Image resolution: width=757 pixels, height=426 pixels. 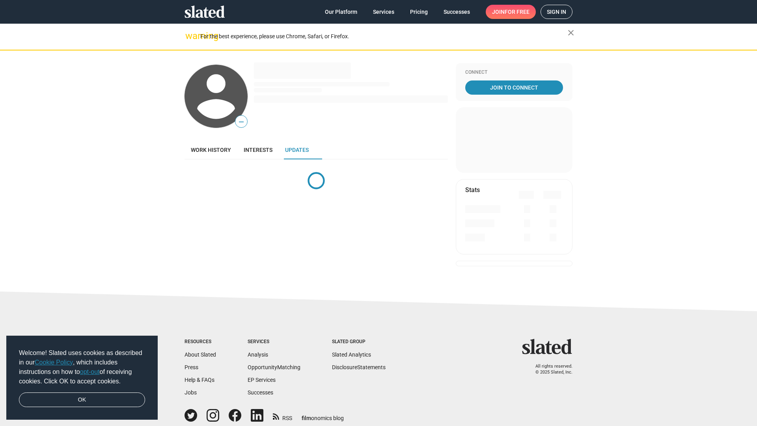 I want to click on a: Cookie Policy, so click(x=54, y=362).